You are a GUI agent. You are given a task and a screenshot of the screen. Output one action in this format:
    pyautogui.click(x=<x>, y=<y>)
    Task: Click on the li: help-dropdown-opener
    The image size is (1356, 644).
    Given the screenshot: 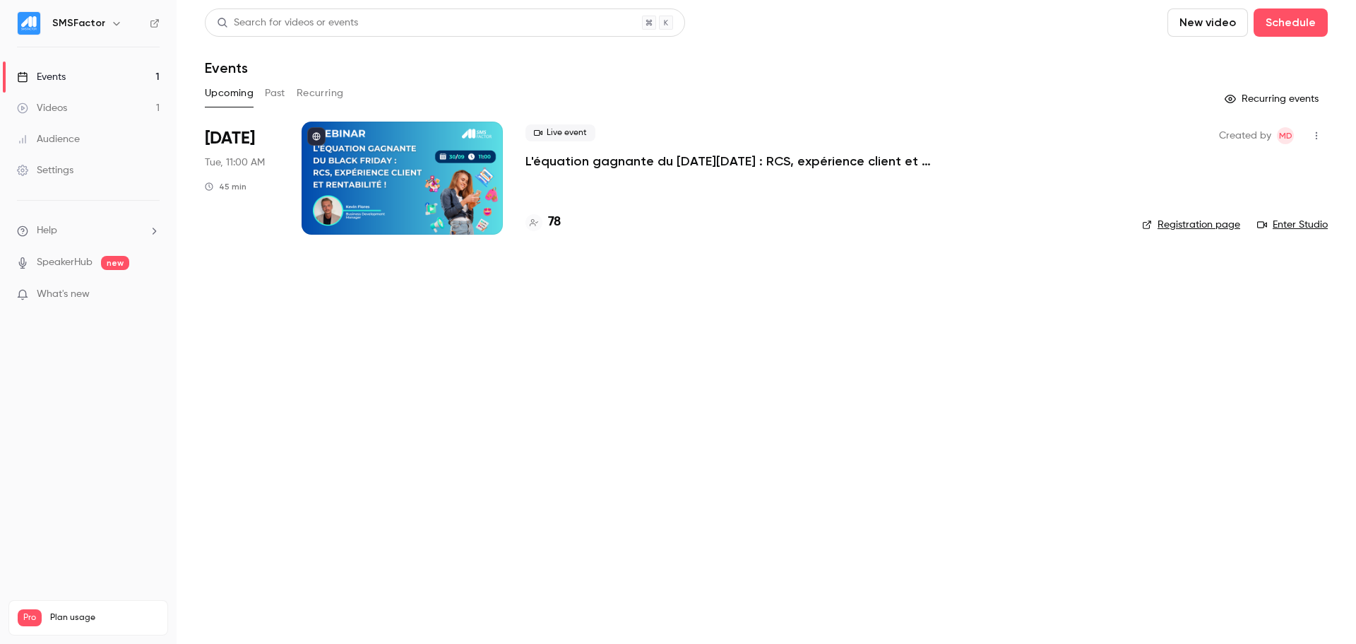 What is the action you would take?
    pyautogui.click(x=88, y=230)
    